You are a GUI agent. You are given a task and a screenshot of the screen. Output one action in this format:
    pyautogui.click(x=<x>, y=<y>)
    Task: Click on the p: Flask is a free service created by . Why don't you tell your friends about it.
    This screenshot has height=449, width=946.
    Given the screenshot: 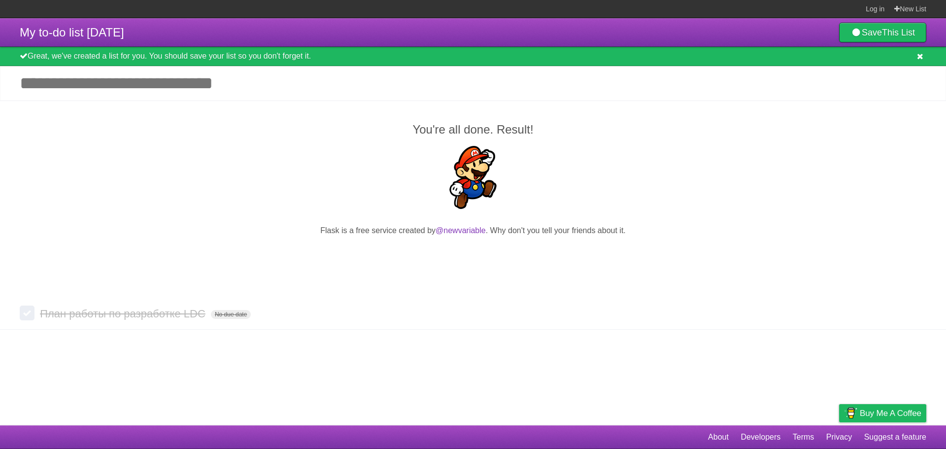 What is the action you would take?
    pyautogui.click(x=473, y=231)
    